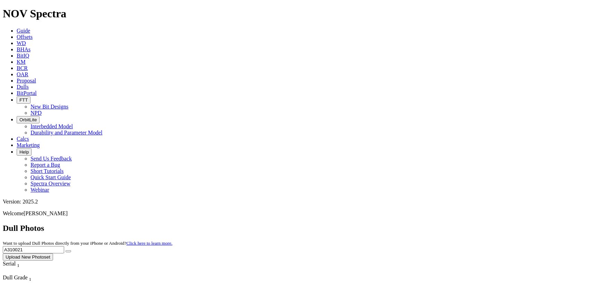  I want to click on span: KM, so click(21, 62).